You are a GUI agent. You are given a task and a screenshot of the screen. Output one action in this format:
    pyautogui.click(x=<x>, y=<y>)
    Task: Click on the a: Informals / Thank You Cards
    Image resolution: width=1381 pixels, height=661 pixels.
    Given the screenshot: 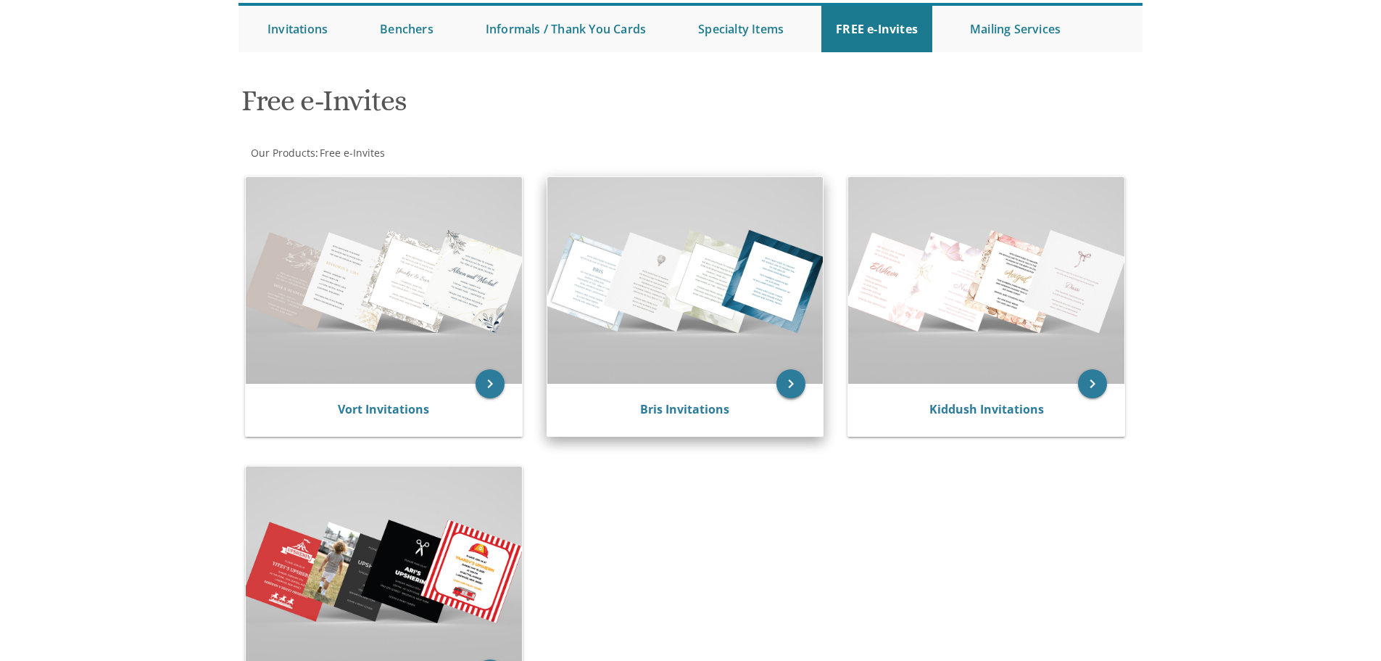 What is the action you would take?
    pyautogui.click(x=566, y=29)
    